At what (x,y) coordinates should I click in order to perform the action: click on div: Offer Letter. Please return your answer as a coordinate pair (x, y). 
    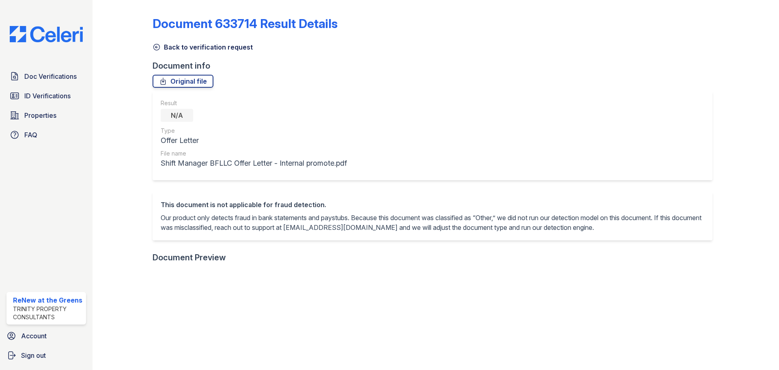
    Looking at the image, I should click on (254, 140).